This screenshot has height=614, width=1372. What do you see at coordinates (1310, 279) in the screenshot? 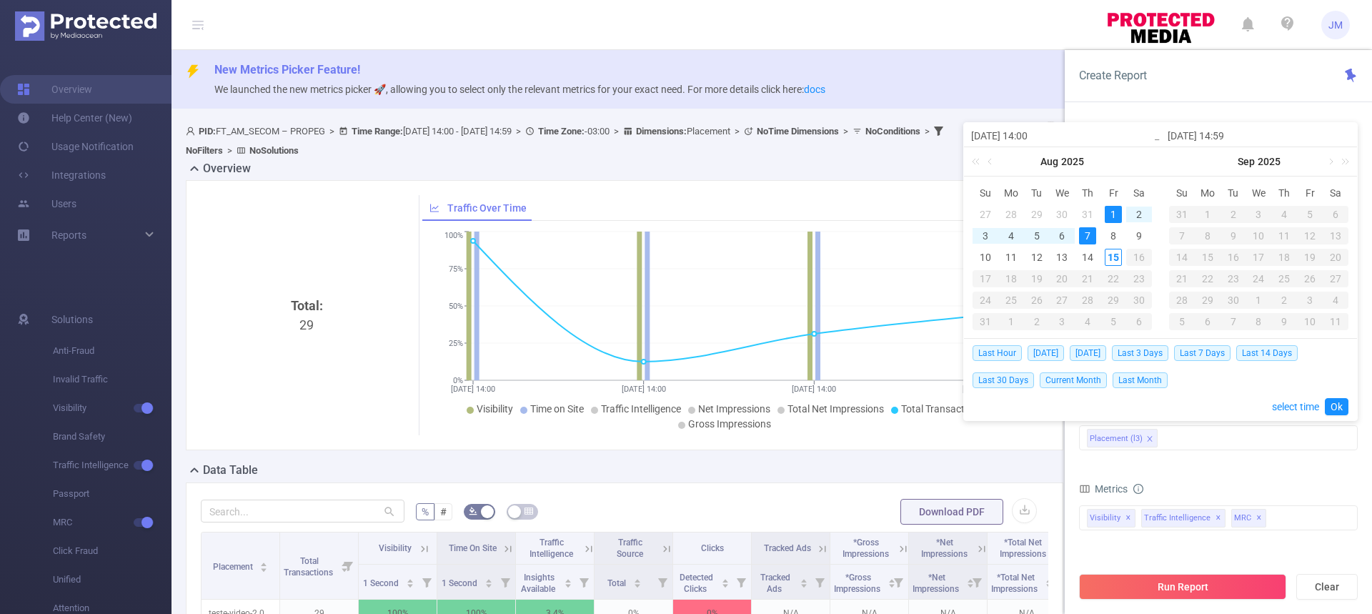
I see `td: September 26, 2025` at bounding box center [1310, 279].